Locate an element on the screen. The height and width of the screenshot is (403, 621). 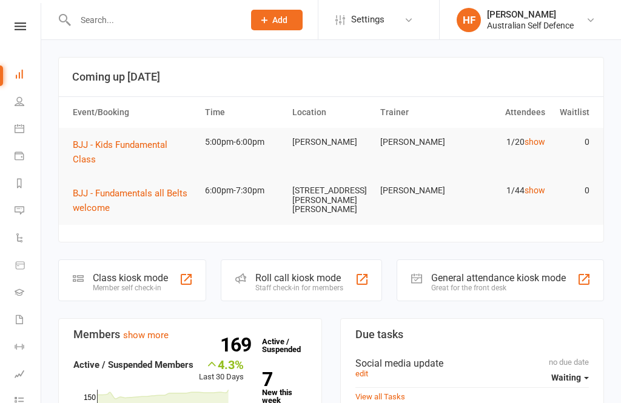
th: Event/Booking is located at coordinates (133, 112).